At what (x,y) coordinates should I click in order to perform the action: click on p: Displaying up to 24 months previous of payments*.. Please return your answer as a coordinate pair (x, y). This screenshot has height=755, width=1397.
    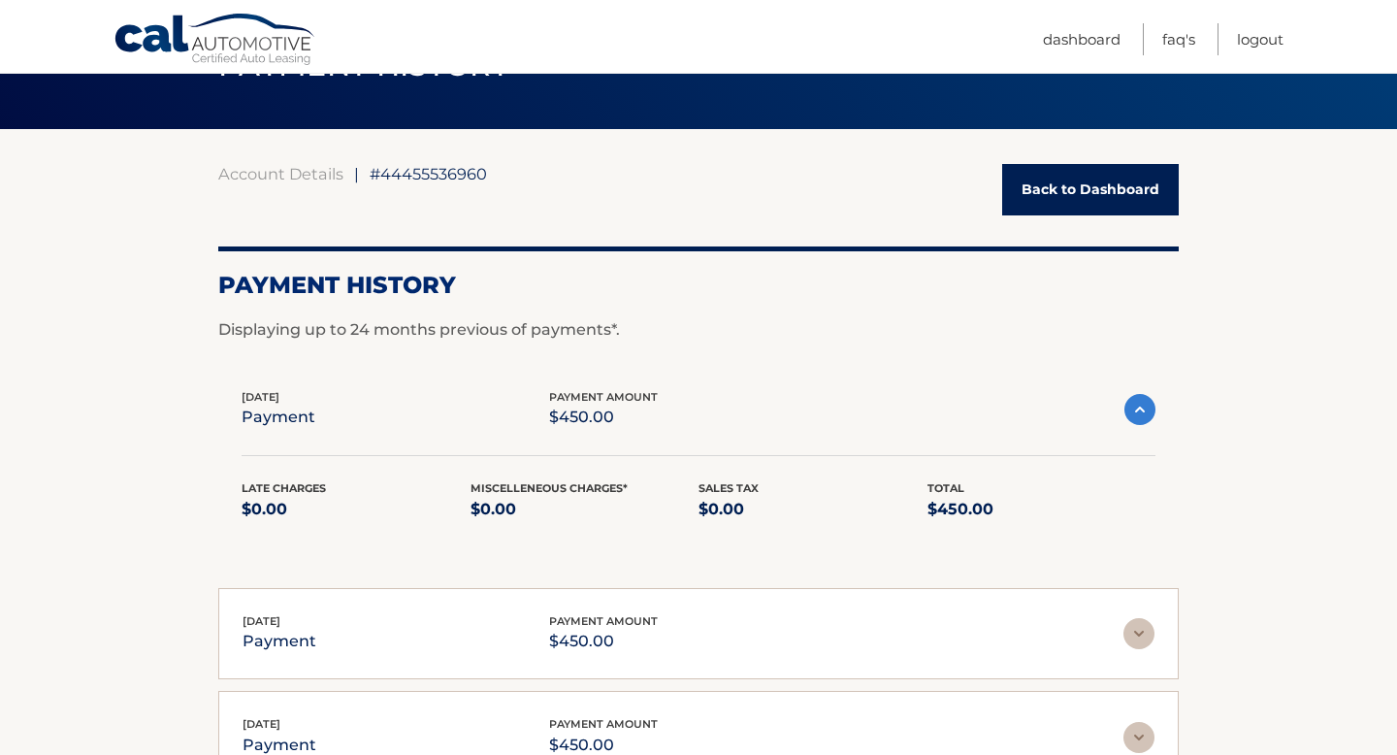
    Looking at the image, I should click on (699, 330).